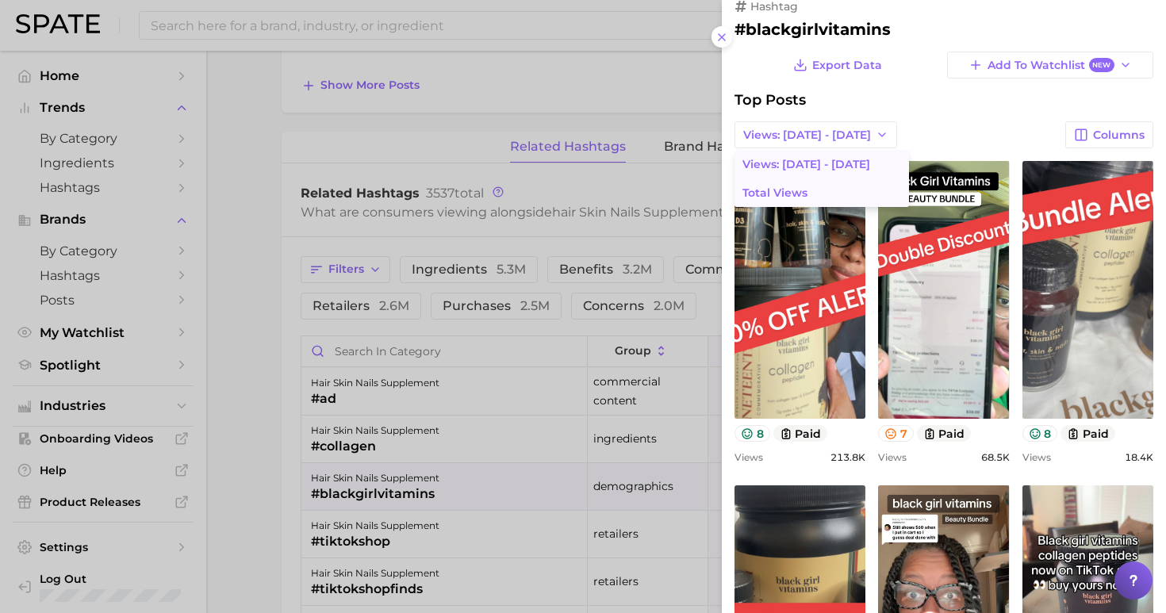  What do you see at coordinates (1118, 135) in the screenshot?
I see `span: Columns` at bounding box center [1118, 135].